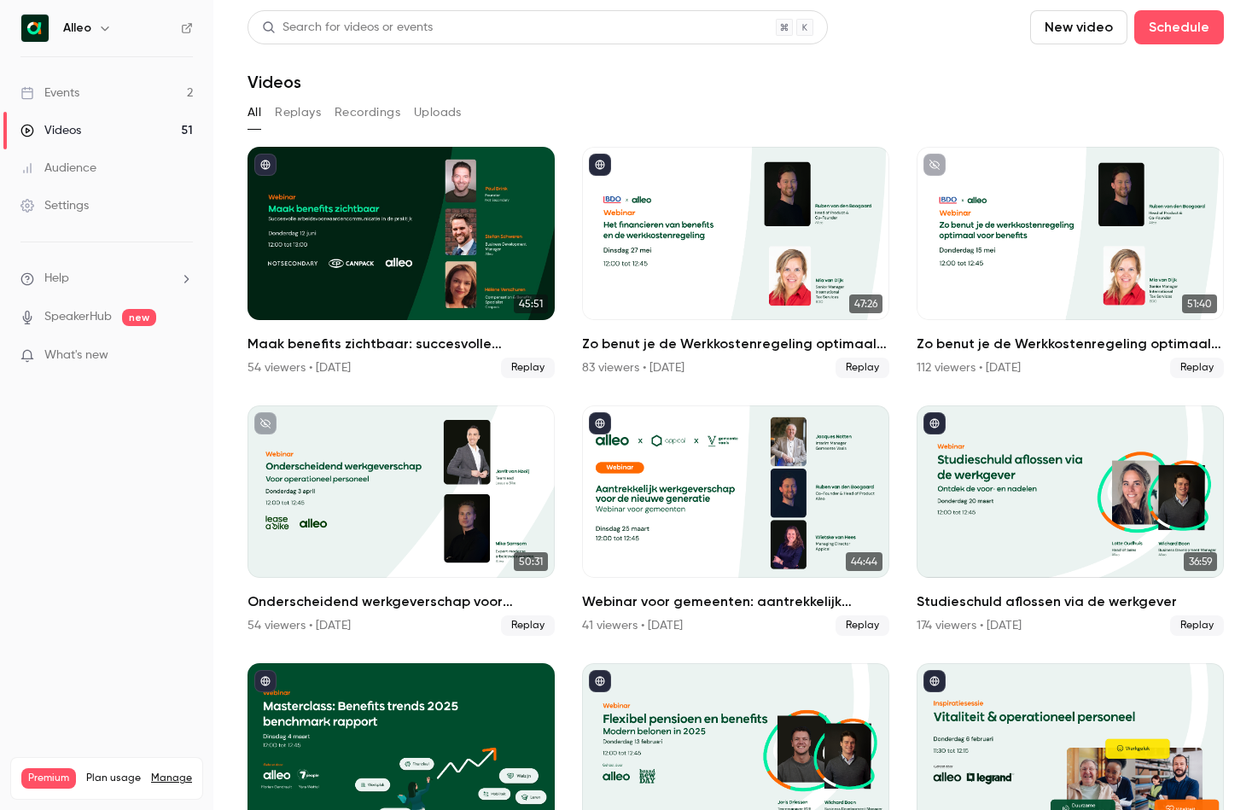 The height and width of the screenshot is (810, 1258). I want to click on span: 47:26, so click(865, 304).